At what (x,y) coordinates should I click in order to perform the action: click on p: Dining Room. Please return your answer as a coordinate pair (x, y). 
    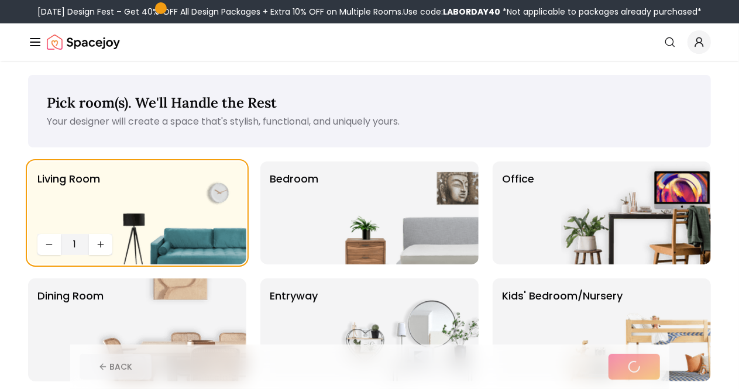
    Looking at the image, I should click on (70, 330).